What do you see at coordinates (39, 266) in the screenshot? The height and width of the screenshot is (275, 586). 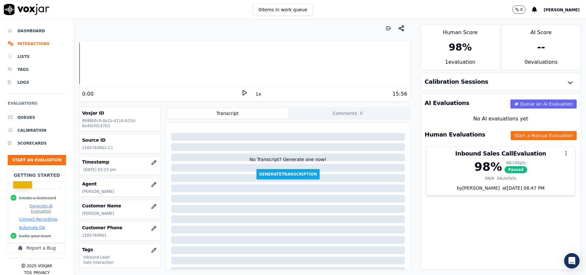 I see `p: 2025 Voxjar` at bounding box center [39, 266].